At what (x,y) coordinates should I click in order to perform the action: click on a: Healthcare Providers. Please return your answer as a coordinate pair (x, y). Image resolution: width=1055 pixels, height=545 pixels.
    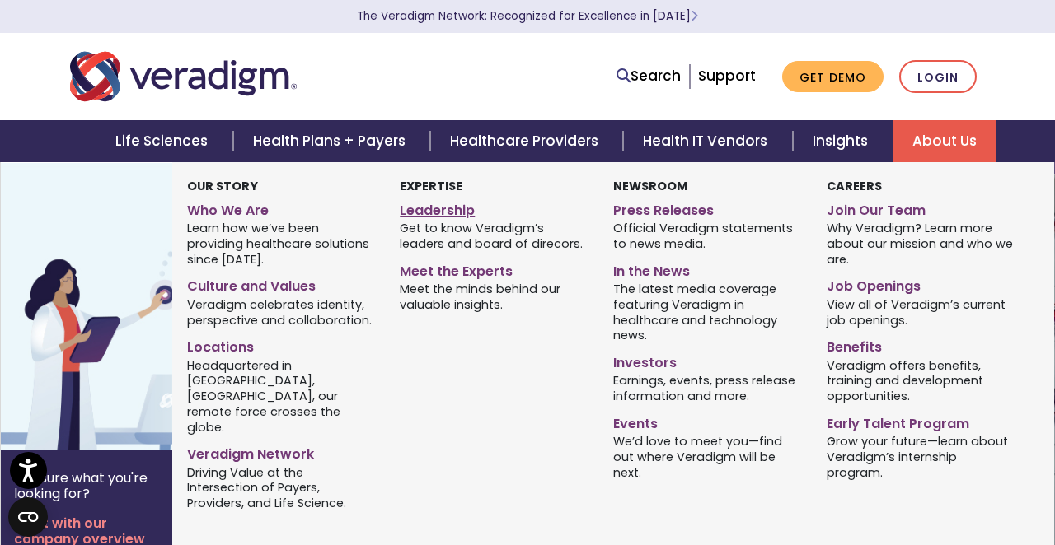
    Looking at the image, I should click on (526, 141).